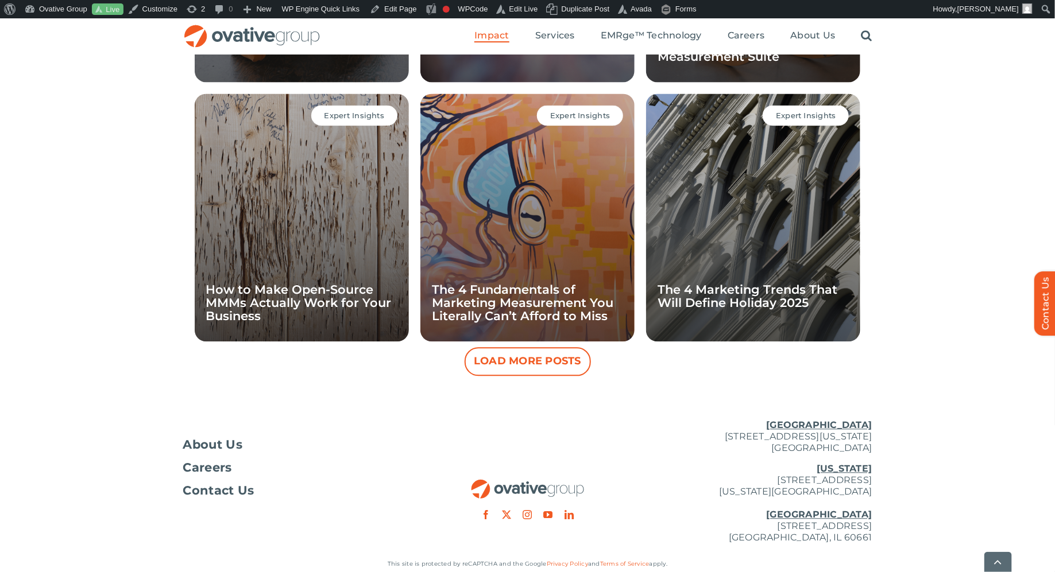 The width and height of the screenshot is (1055, 572). Describe the element at coordinates (651, 36) in the screenshot. I see `a: EMRge™ Technology` at that location.